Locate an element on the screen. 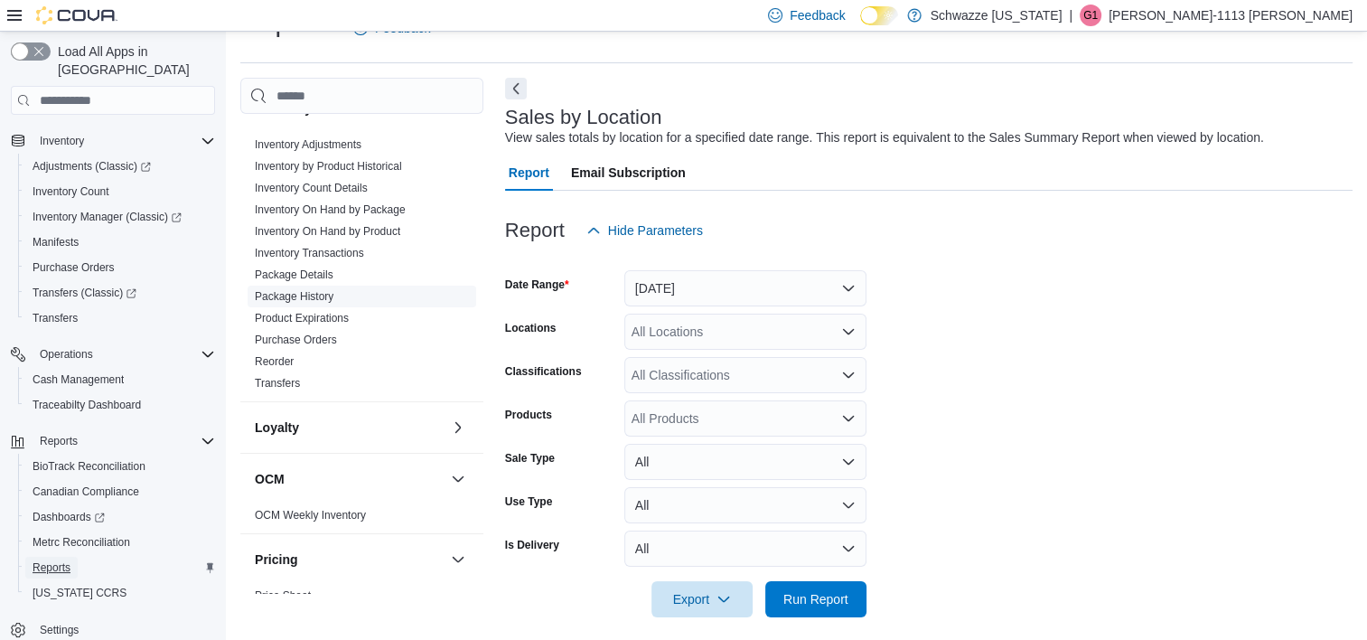  a: Inventory Adjustments is located at coordinates (308, 145).